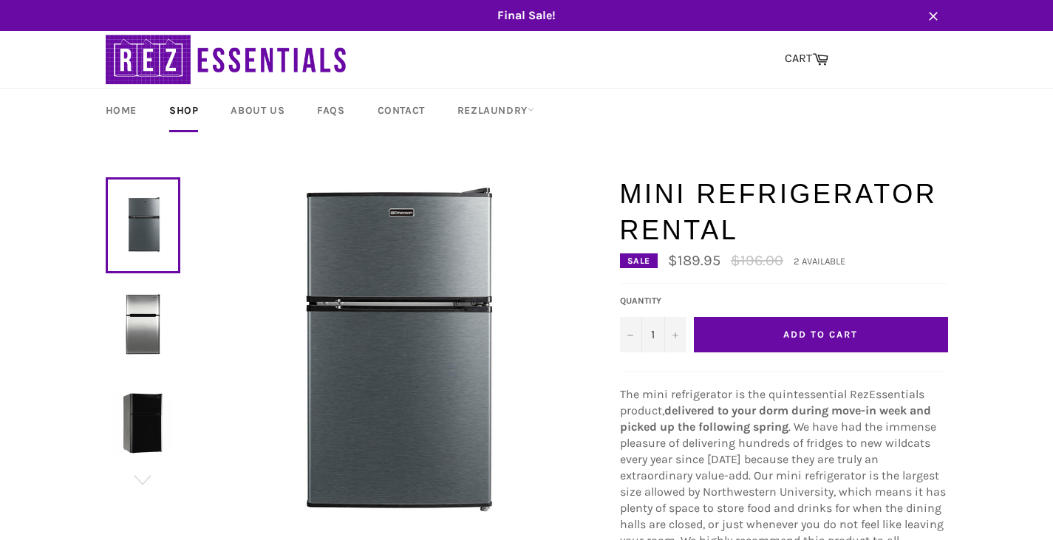 The image size is (1053, 540). I want to click on span: Final Sale!, so click(527, 16).